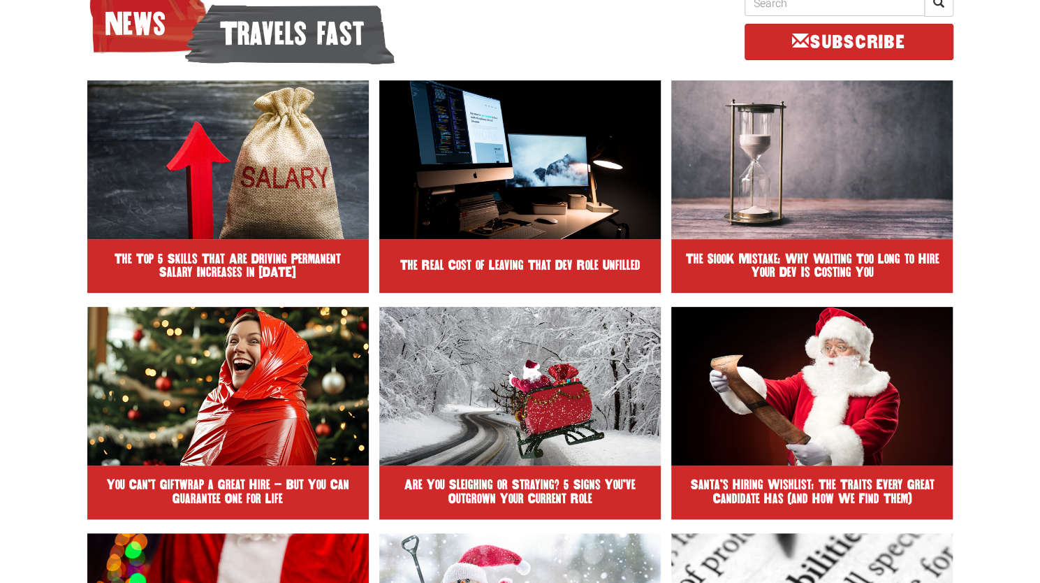 This screenshot has height=583, width=1040. Describe the element at coordinates (812, 187) in the screenshot. I see `a: The $100K Mistake: Why Waiting Too Long to Hire Your Dev Is Costing You` at that location.